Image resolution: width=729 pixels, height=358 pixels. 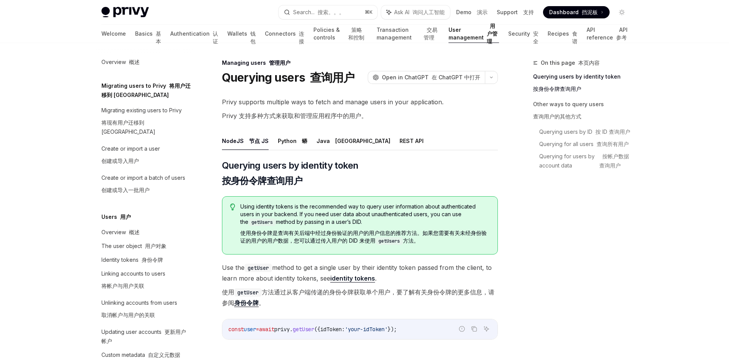 I want to click on h5: Users, so click(x=116, y=217).